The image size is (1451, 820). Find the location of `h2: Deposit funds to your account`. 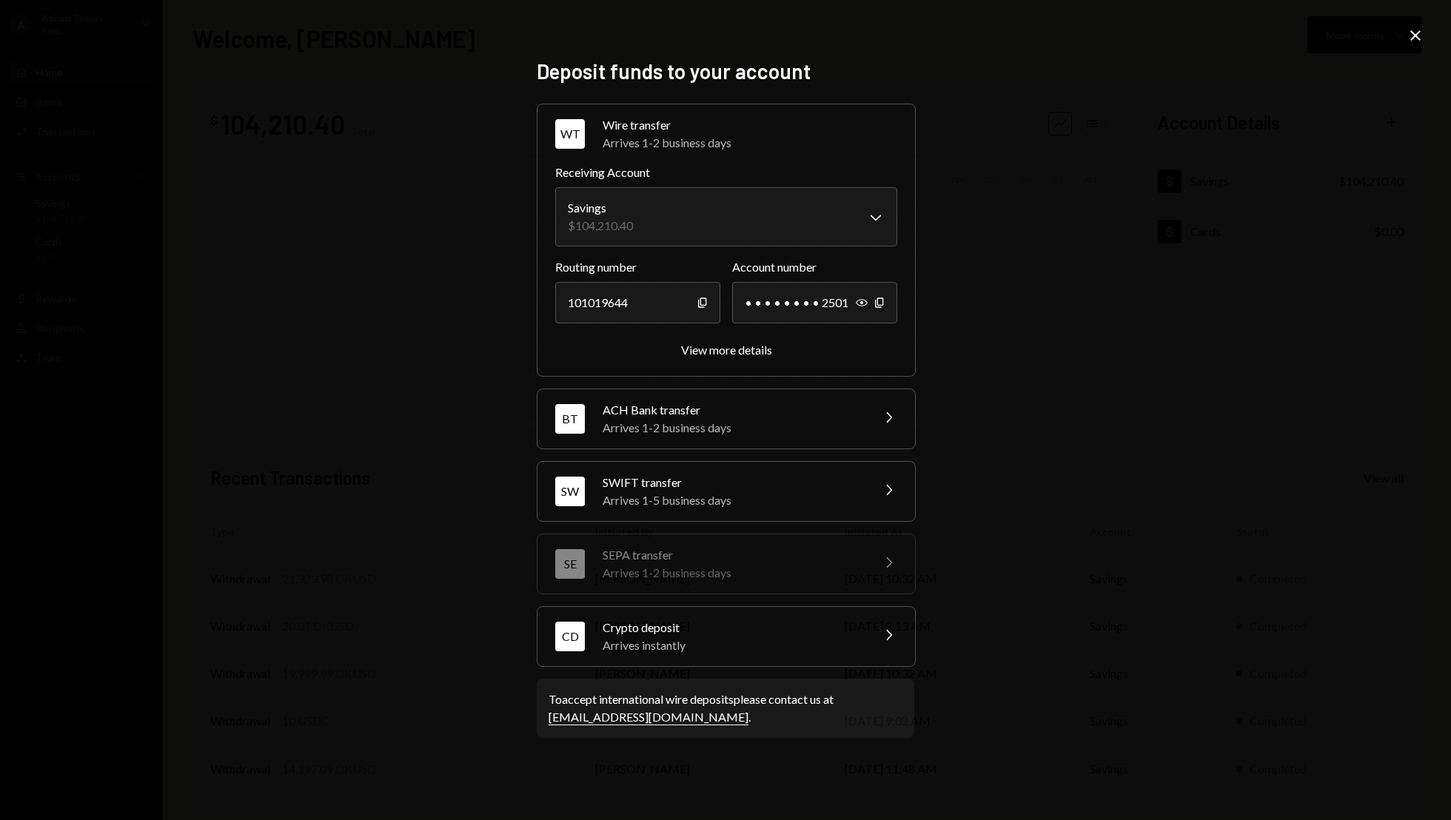

h2: Deposit funds to your account is located at coordinates (725, 71).